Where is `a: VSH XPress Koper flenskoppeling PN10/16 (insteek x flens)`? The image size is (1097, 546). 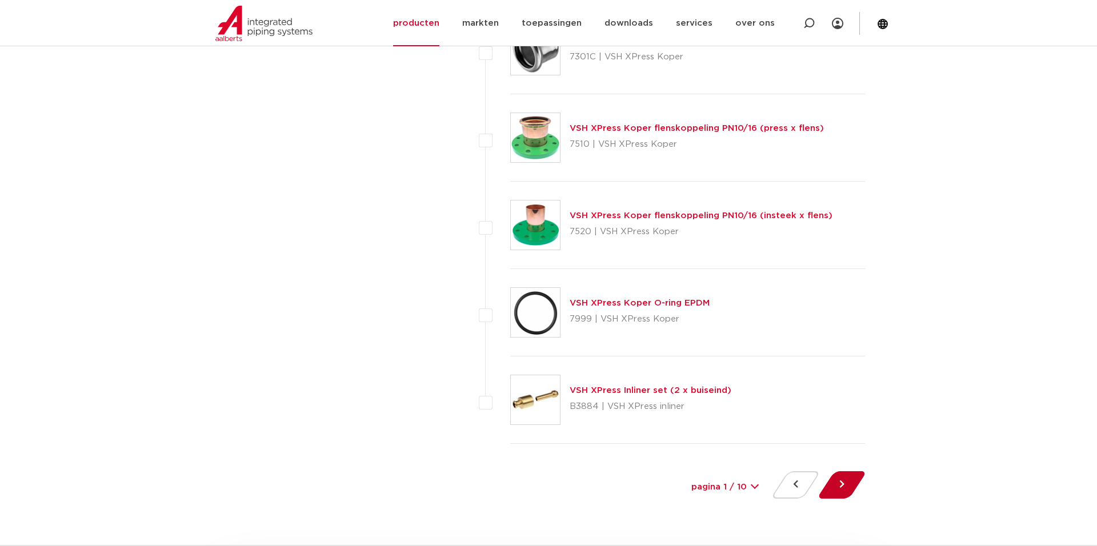 a: VSH XPress Koper flenskoppeling PN10/16 (insteek x flens) is located at coordinates (701, 215).